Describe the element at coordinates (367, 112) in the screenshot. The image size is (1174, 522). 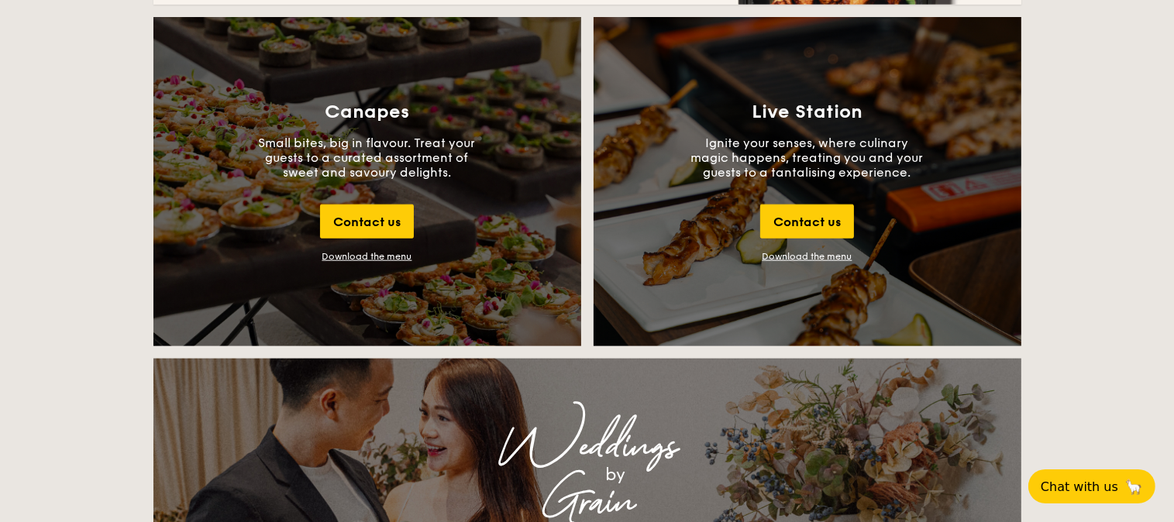
I see `h3: Canapes` at that location.